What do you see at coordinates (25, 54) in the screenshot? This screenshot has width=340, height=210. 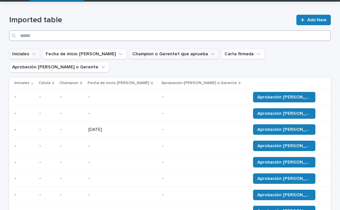 I see `button: Iniciales` at bounding box center [25, 54].